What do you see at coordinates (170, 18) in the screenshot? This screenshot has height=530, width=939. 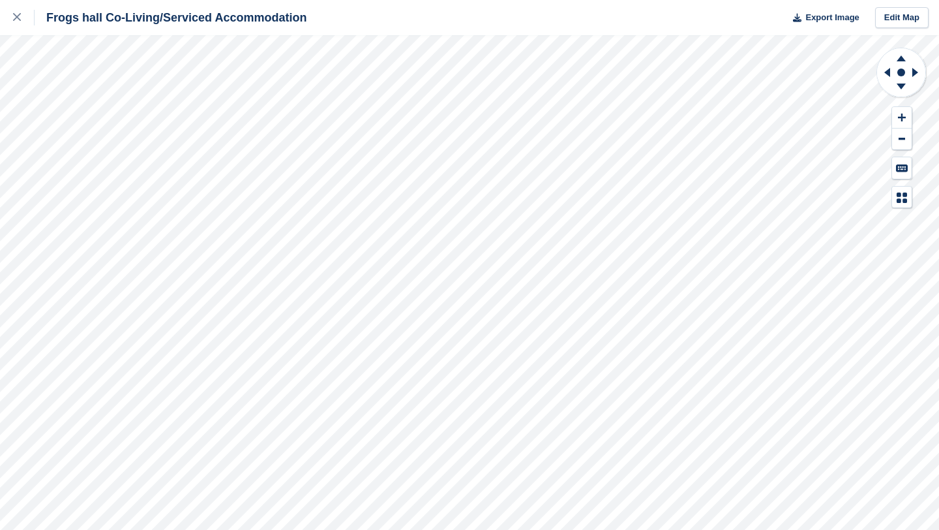 I see `div: Frogs hall Co-Living/Serviced Accommodation` at bounding box center [170, 18].